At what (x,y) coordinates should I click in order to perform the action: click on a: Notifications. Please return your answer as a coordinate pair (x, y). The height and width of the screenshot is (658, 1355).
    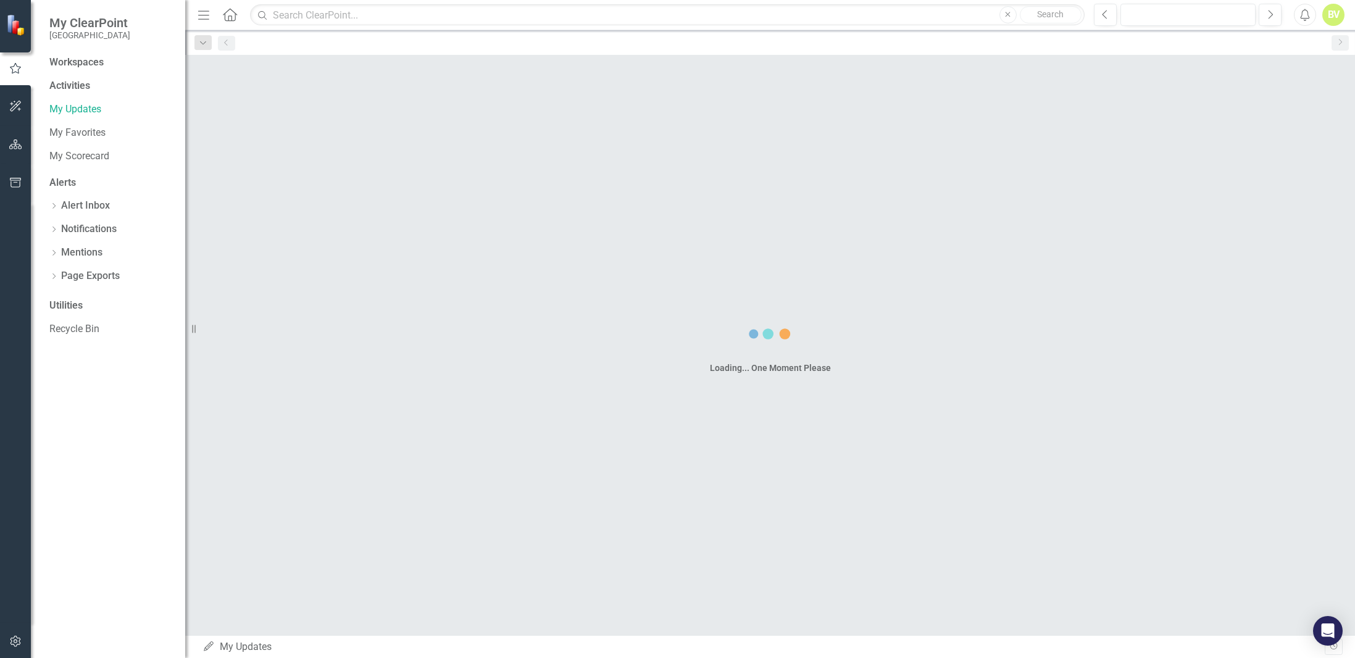
    Looking at the image, I should click on (89, 229).